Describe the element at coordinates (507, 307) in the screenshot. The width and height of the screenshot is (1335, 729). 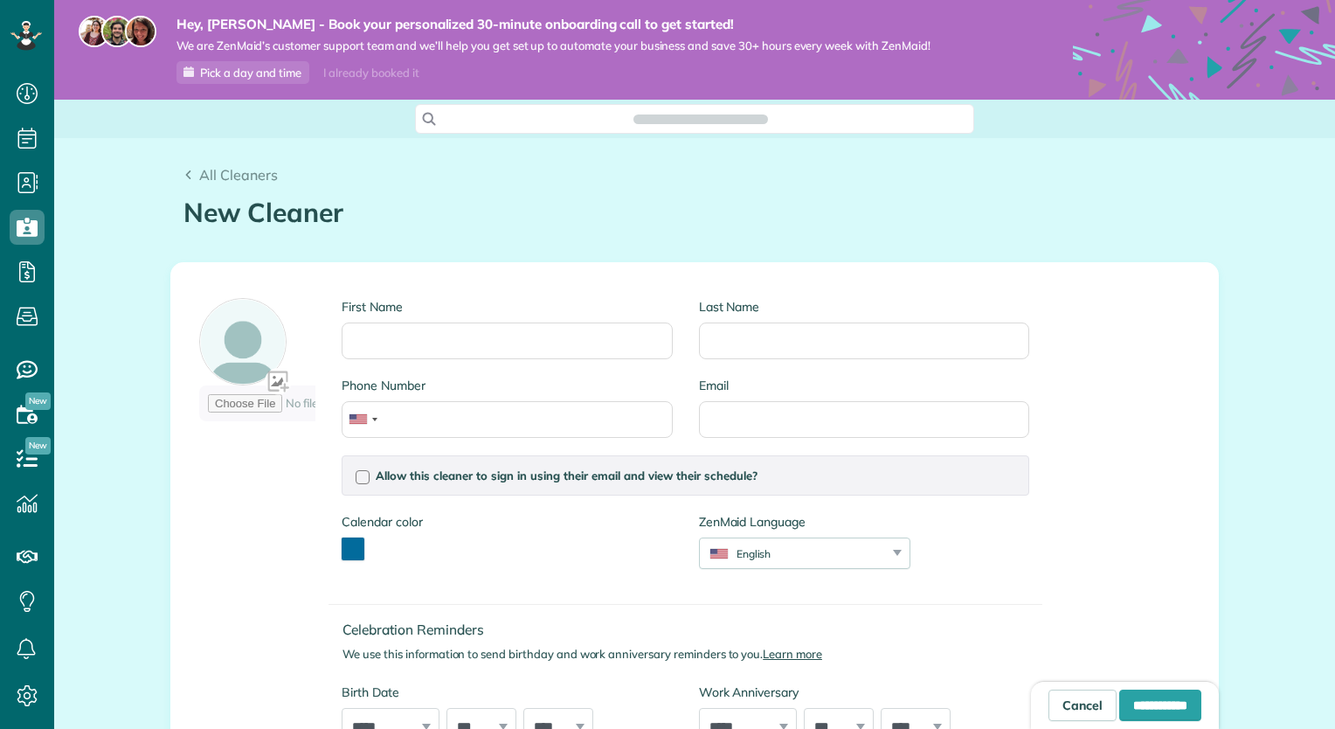
I see `label: First Name` at that location.